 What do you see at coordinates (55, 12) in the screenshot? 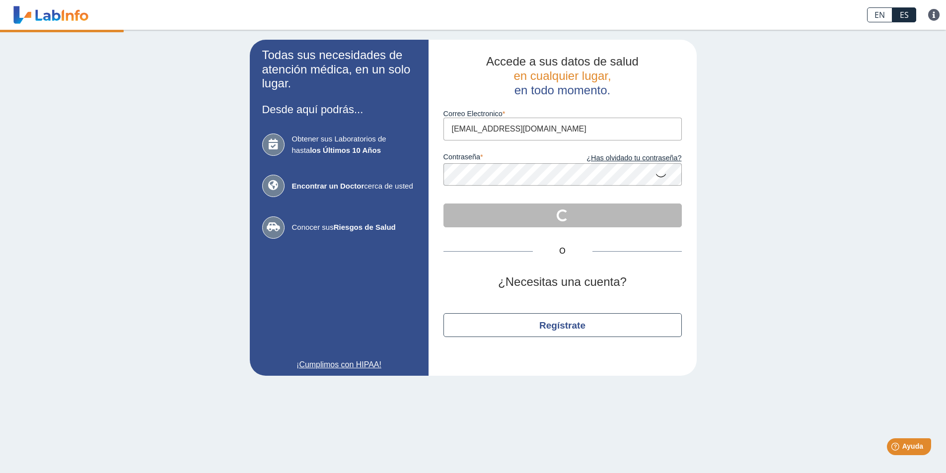
I see `span: Ayuda` at bounding box center [55, 12].